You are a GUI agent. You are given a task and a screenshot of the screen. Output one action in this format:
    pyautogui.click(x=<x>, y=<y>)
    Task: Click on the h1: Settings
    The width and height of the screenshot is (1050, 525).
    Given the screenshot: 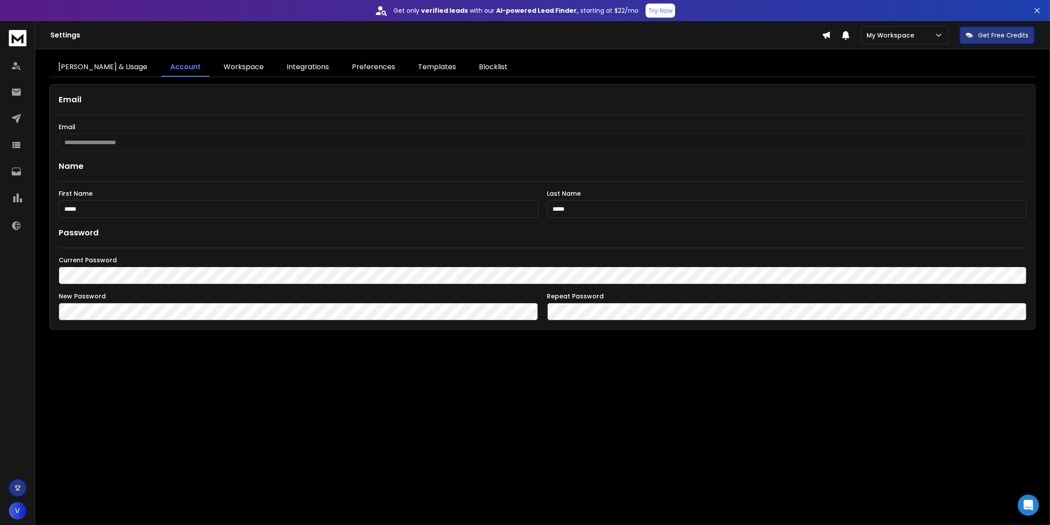 What is the action you would take?
    pyautogui.click(x=436, y=35)
    